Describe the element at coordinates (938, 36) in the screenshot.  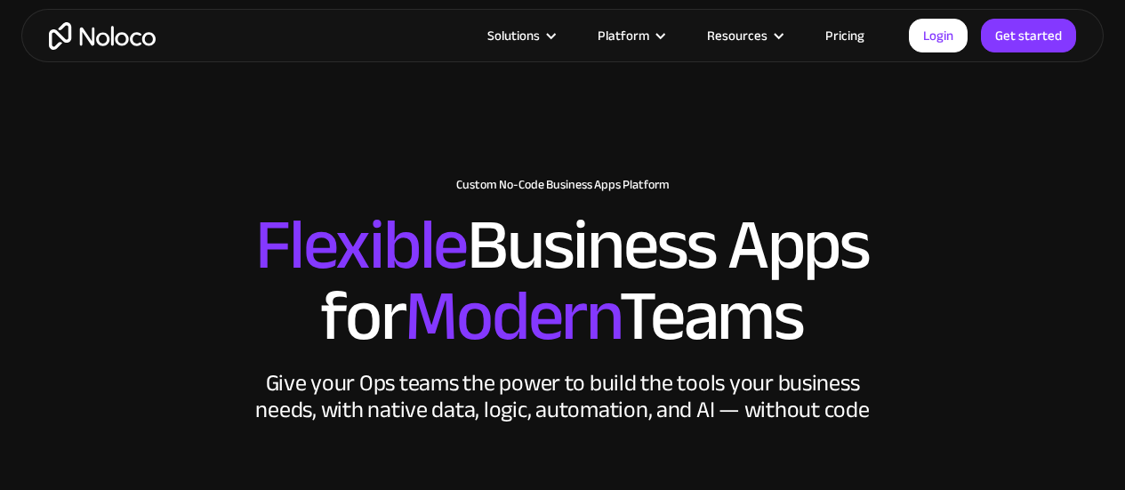
I see `a: Login` at that location.